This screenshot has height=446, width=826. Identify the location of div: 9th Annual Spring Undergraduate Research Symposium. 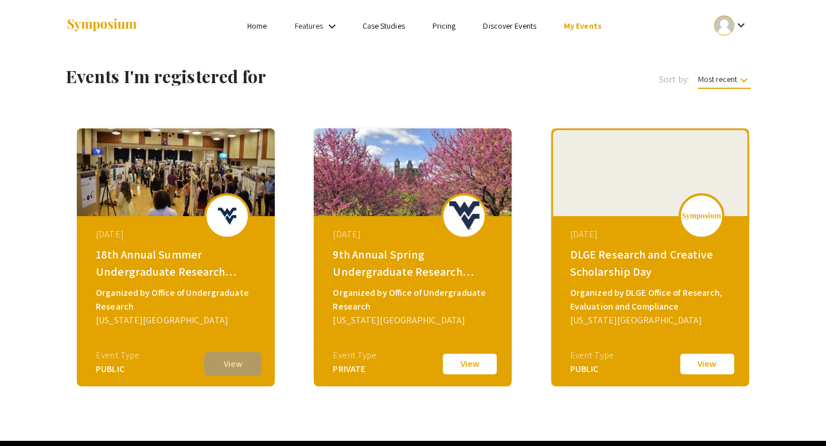
(414, 263).